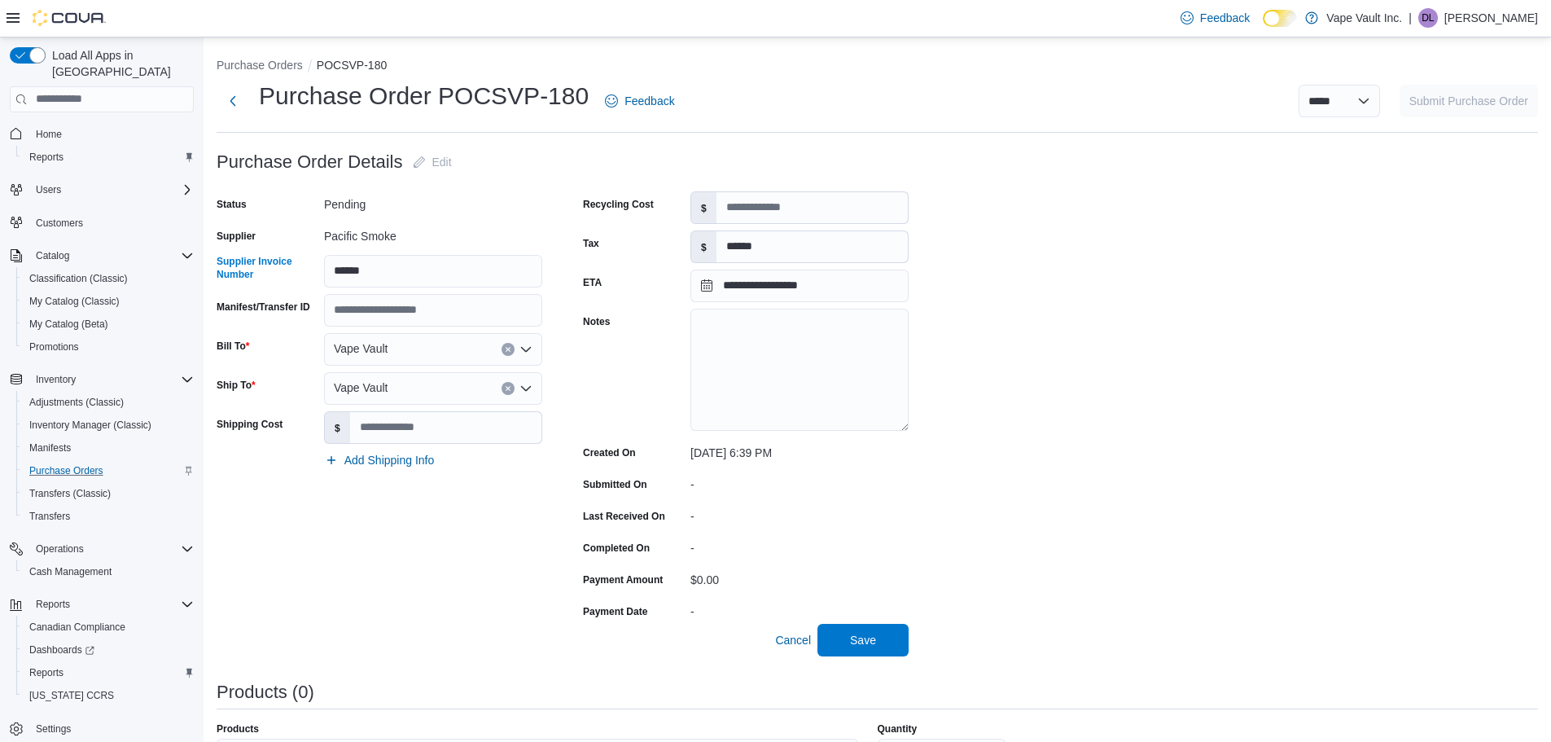 Image resolution: width=1551 pixels, height=742 pixels. I want to click on button: Home, so click(102, 133).